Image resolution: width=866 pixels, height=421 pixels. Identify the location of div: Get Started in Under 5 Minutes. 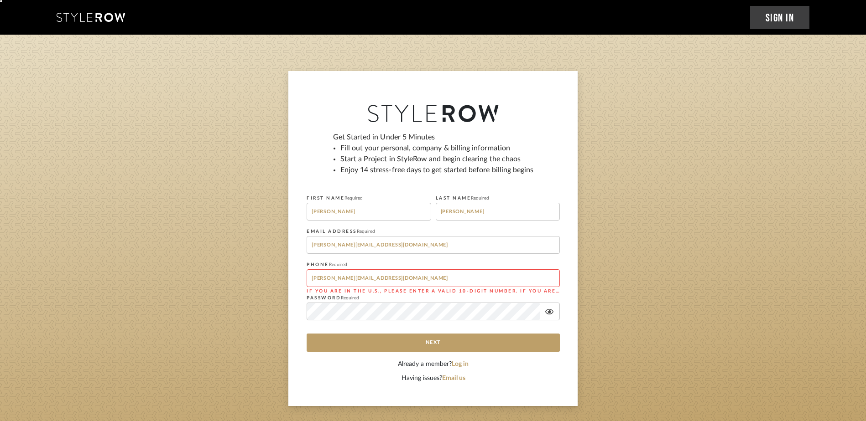
(433, 157).